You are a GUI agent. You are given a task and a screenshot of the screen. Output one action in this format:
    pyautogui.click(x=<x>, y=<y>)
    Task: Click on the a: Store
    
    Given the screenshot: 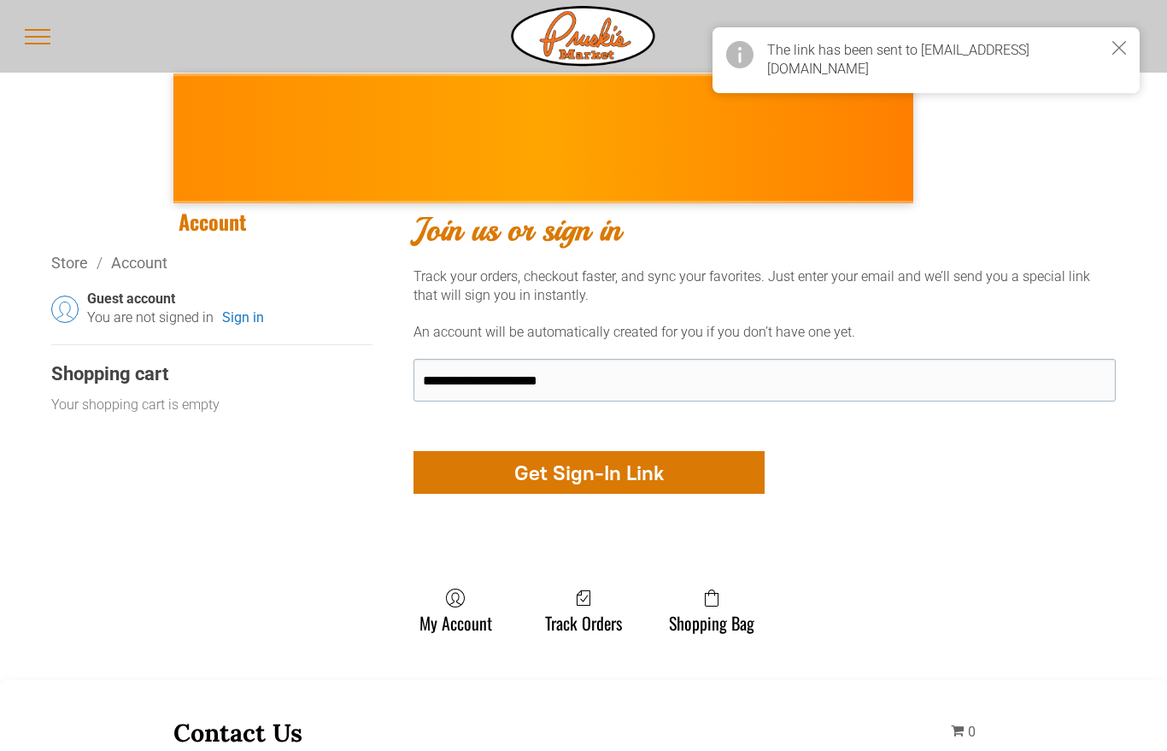 What is the action you would take?
    pyautogui.click(x=69, y=262)
    